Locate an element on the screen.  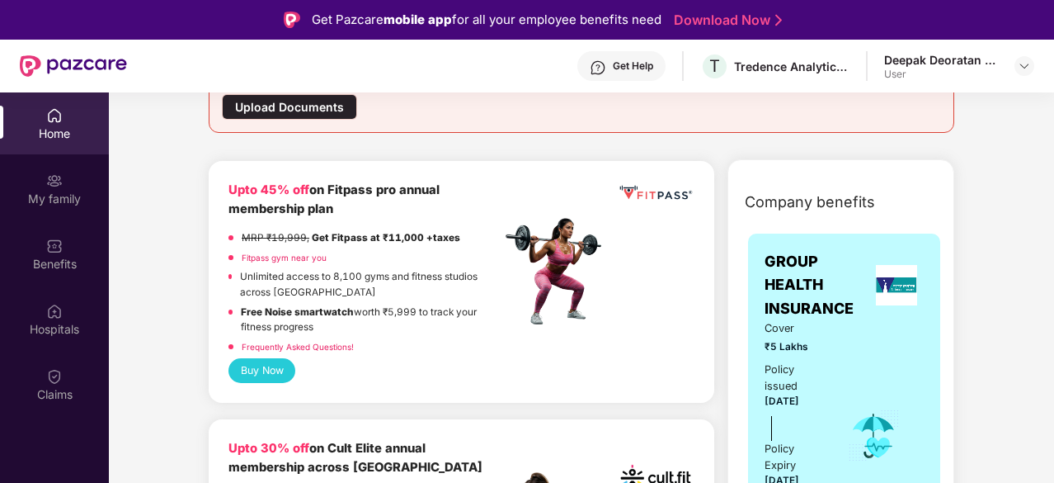
a: Frequently Asked Questions! is located at coordinates (298, 346).